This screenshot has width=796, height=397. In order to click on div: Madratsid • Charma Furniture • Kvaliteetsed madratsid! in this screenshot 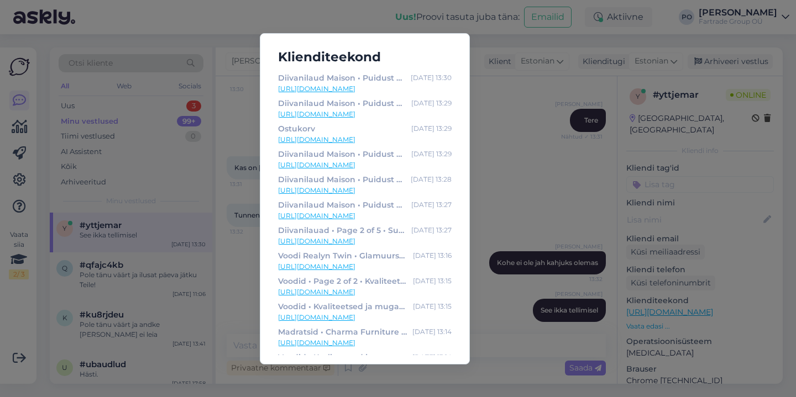, I will do `click(343, 332)`.